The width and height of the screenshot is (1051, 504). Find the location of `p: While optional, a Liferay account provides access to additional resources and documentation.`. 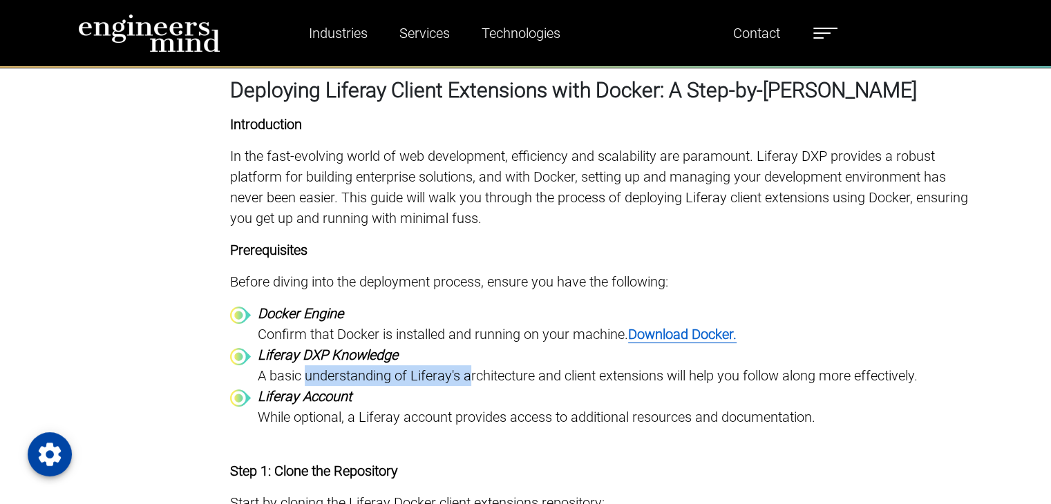

p: While optional, a Liferay account provides access to additional resources and documentation. is located at coordinates (536, 417).